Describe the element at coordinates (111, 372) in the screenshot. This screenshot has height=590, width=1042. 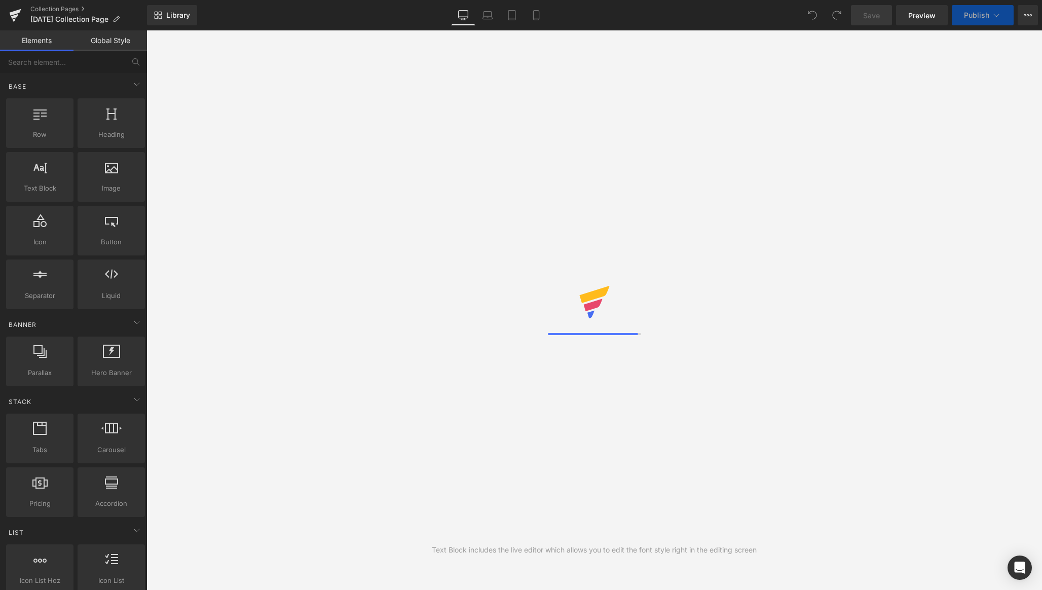
I see `span: Hero Banner` at that location.